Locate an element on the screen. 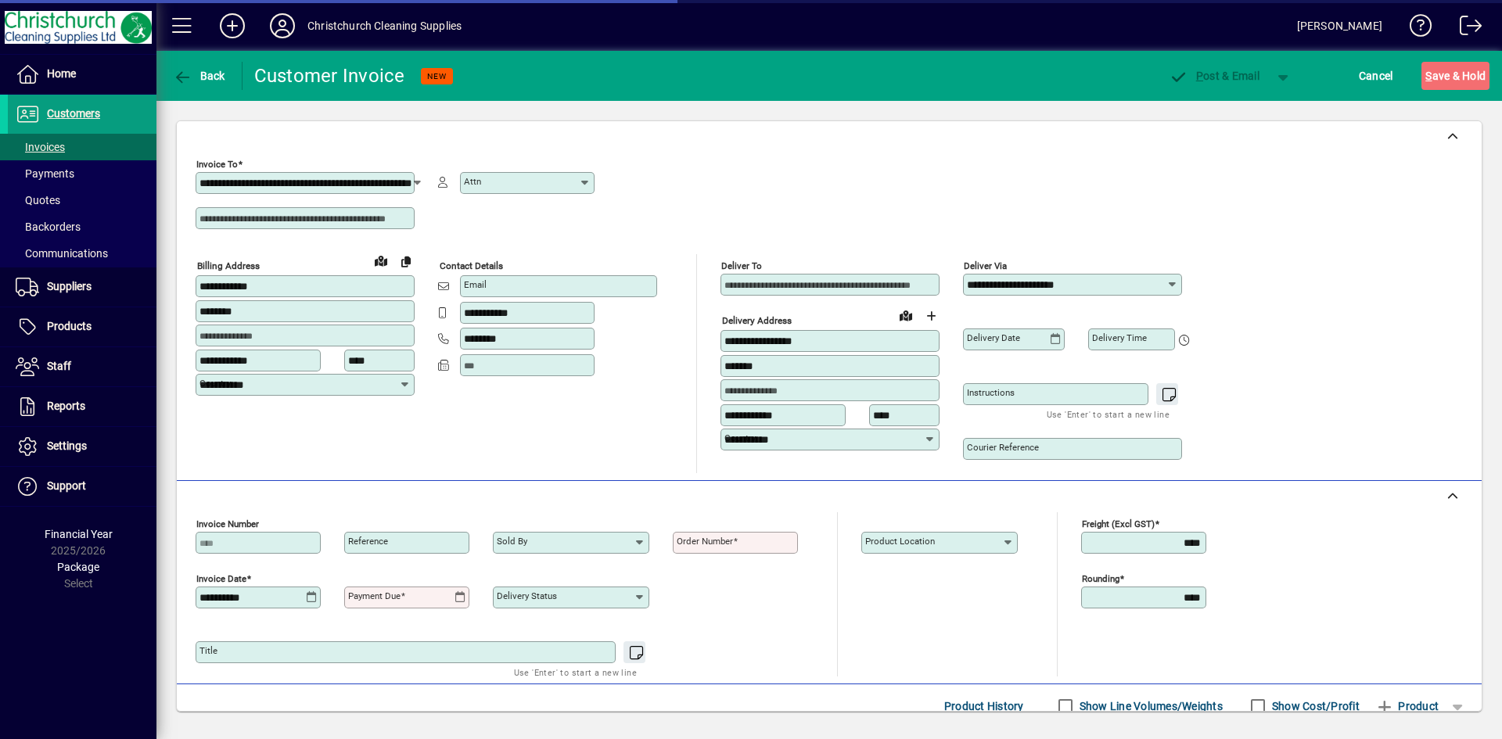 The width and height of the screenshot is (1502, 739). app-page-header-button: Back is located at coordinates (199, 76).